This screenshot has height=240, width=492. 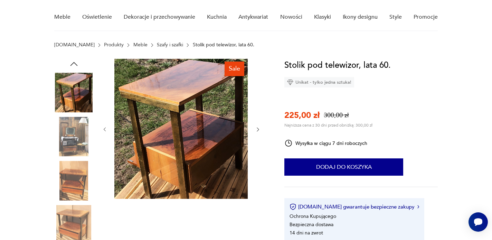 I want to click on li: Bezpieczna dostawa, so click(x=311, y=224).